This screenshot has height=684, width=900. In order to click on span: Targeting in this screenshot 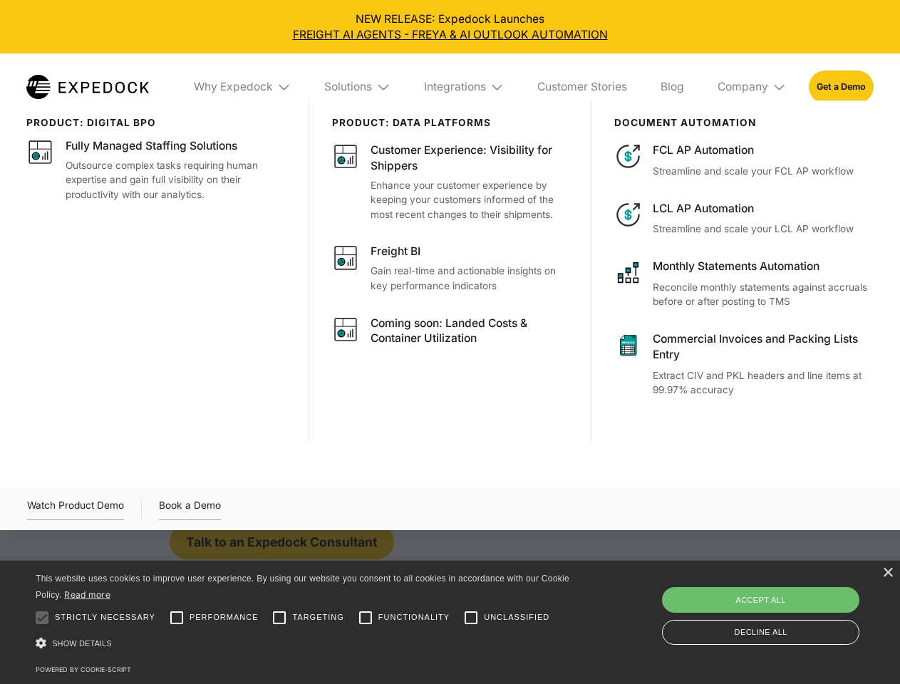, I will do `click(318, 617)`.